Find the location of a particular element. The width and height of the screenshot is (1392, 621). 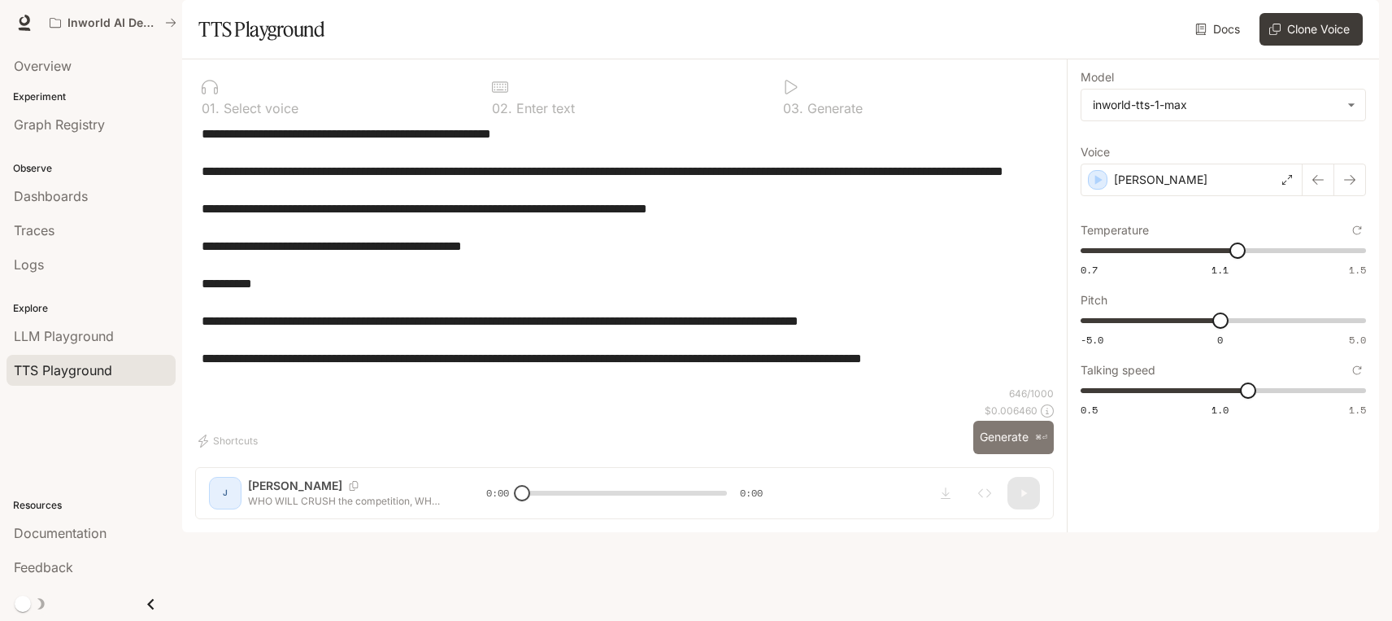

span: 5.0 is located at coordinates (1357, 339).